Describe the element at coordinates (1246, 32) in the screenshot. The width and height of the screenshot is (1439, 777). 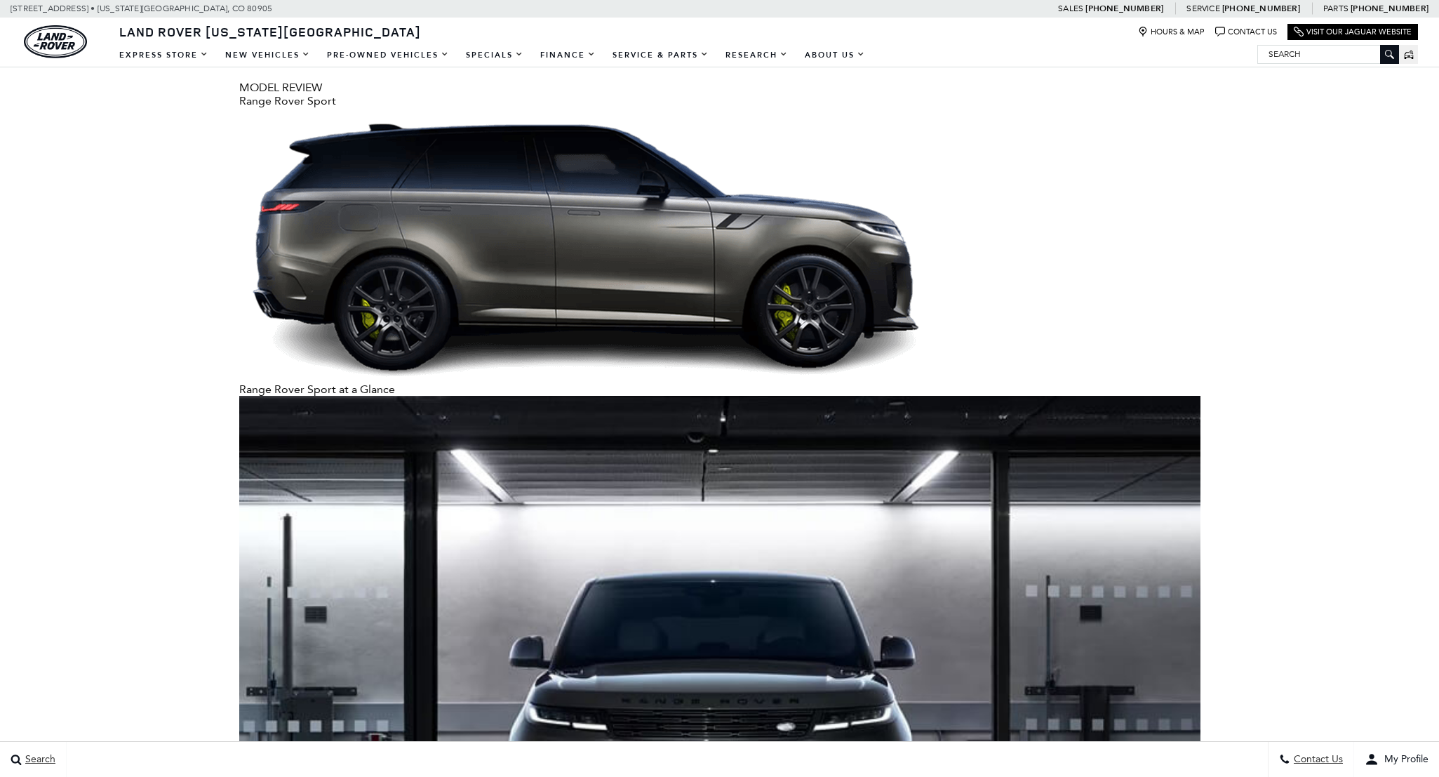
I see `a: Contact Us` at that location.